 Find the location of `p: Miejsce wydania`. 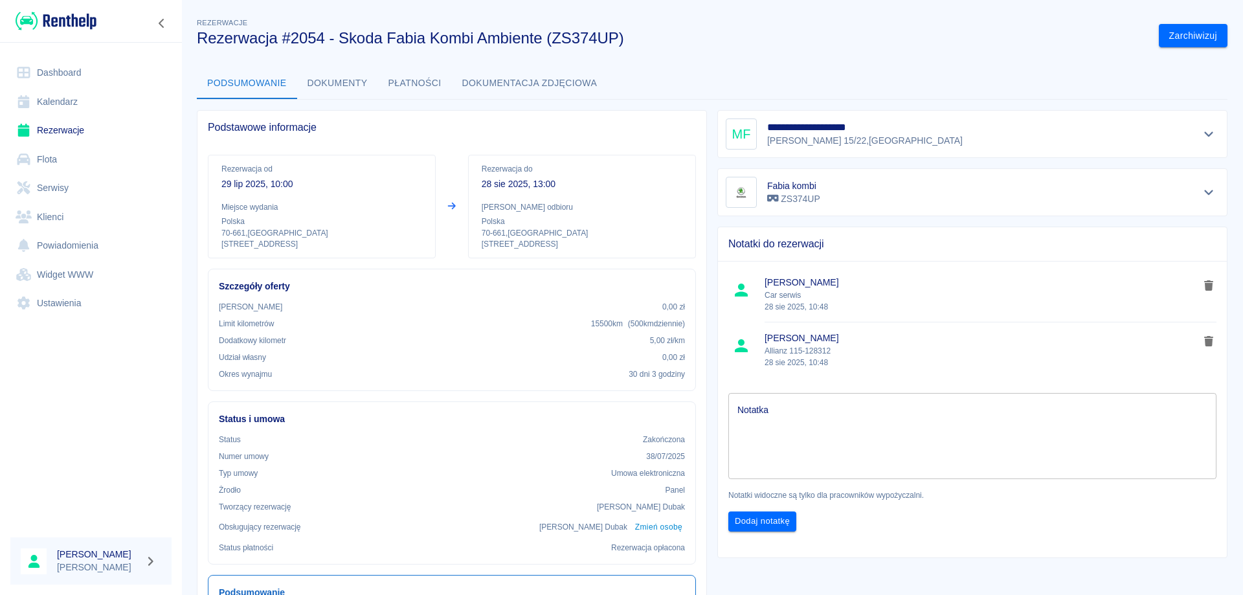

p: Miejsce wydania is located at coordinates (322, 207).